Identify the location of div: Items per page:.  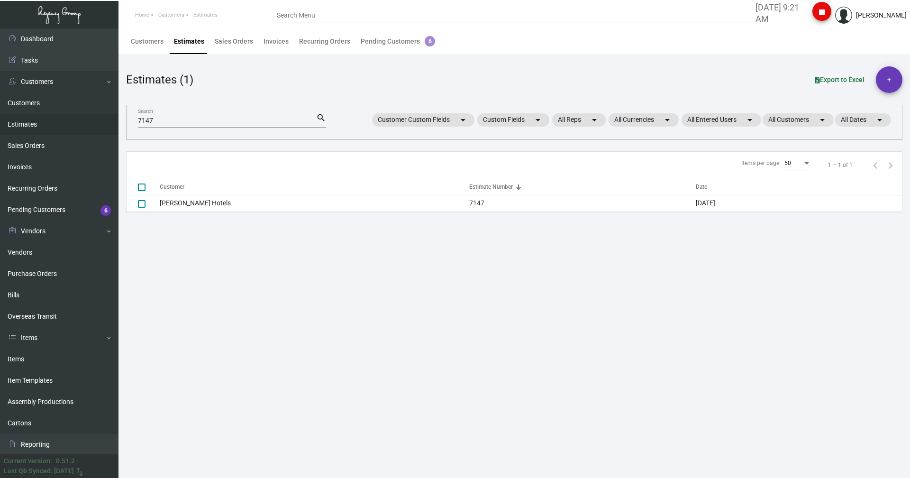
(761, 163).